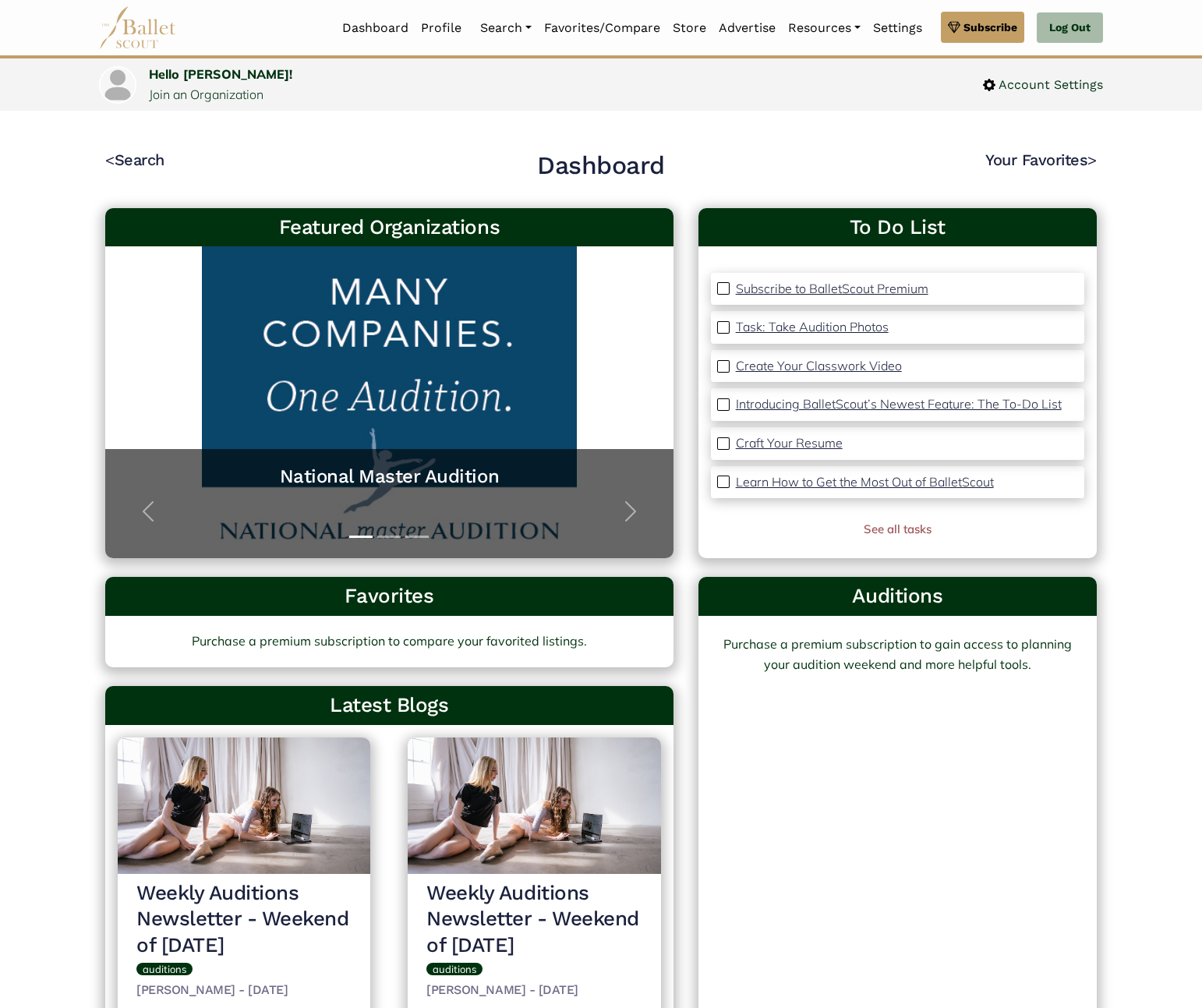  Describe the element at coordinates (389, 227) in the screenshot. I see `h3: Featured Organizations` at that location.